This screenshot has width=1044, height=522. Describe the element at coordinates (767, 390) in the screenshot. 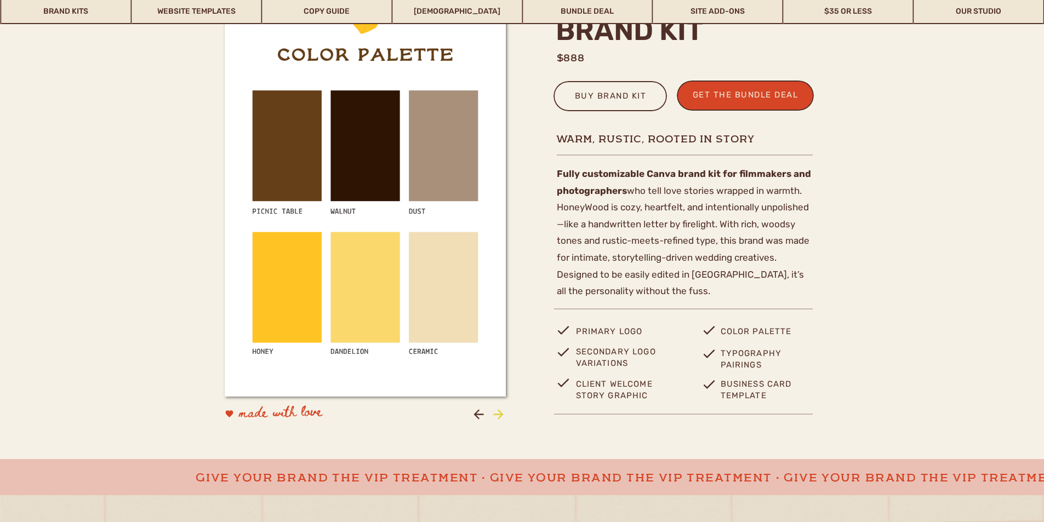

I see `p: business card template` at that location.